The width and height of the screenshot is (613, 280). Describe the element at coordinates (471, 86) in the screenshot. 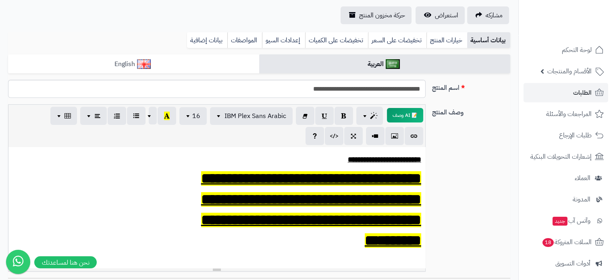

I see `label: اسم المنتج` at that location.